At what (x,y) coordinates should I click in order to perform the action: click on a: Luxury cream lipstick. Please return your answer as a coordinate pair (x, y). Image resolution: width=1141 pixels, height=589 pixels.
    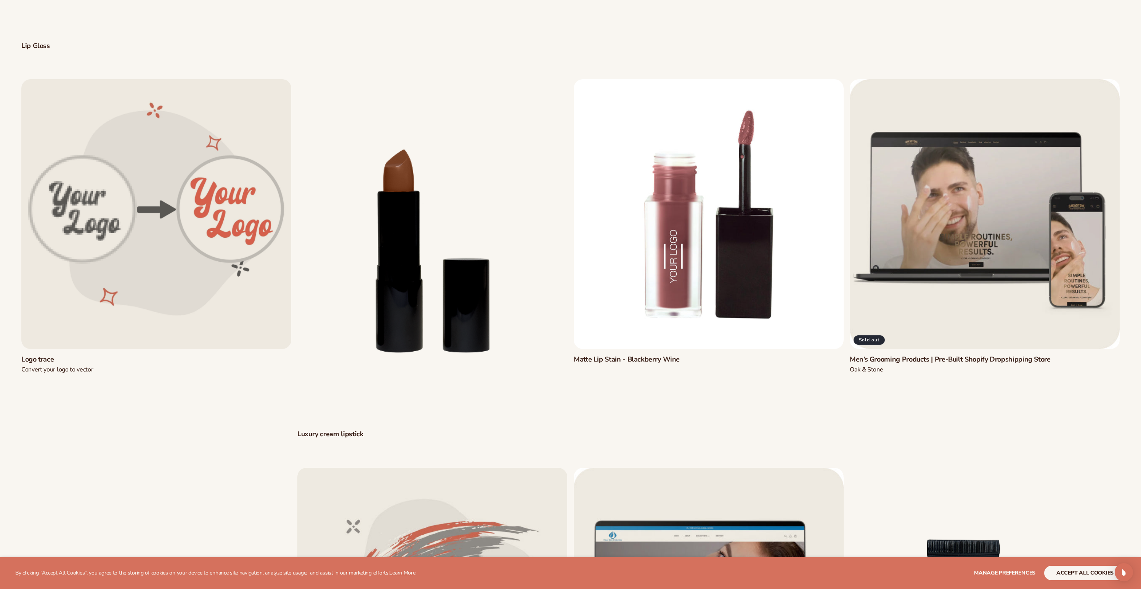
    Looking at the image, I should click on (432, 434).